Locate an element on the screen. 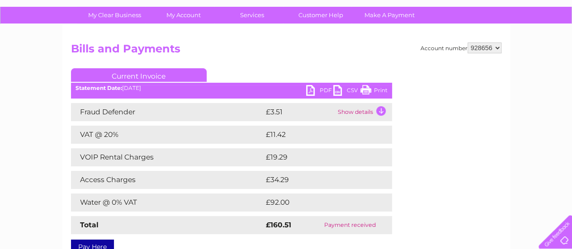  td: Payment received is located at coordinates (350, 225).